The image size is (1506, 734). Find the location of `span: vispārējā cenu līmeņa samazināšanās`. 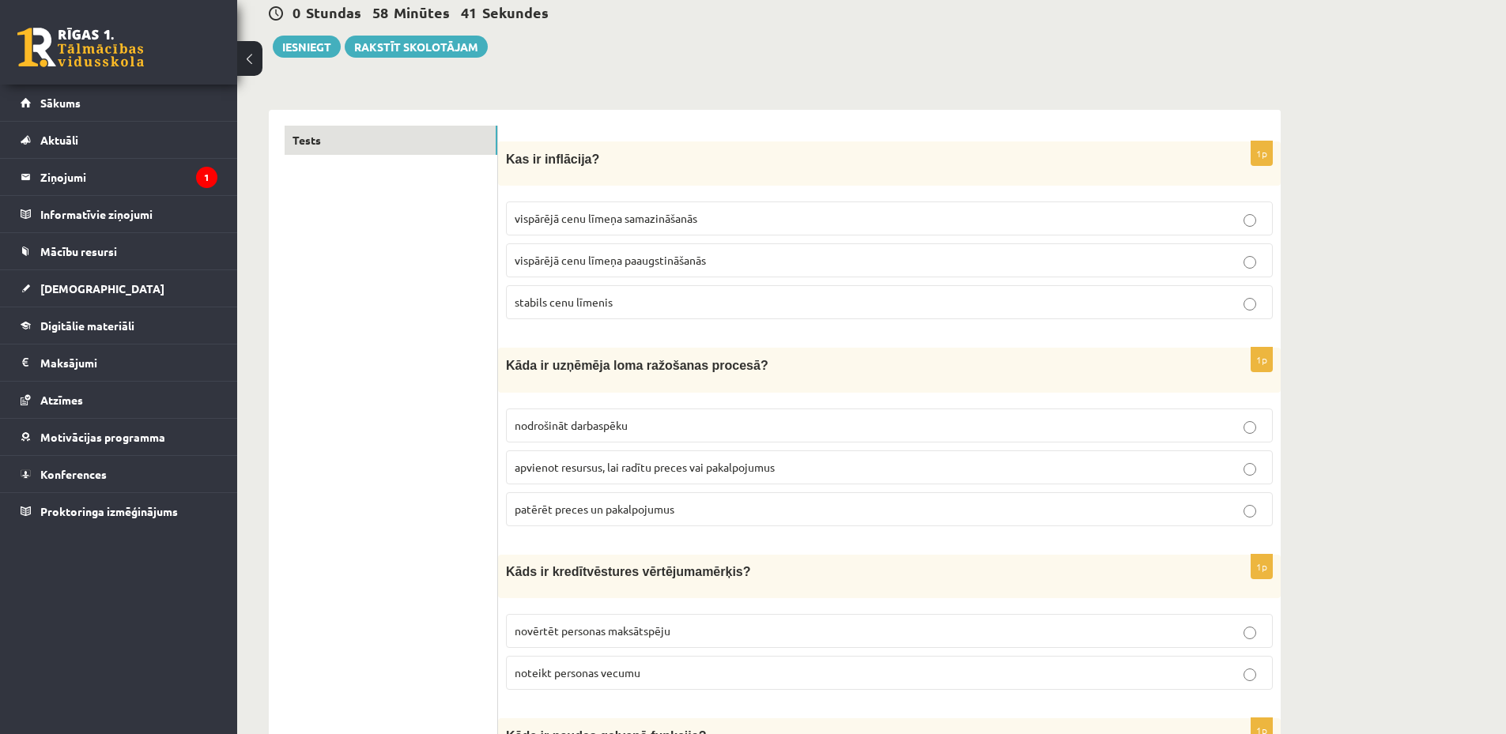

span: vispārējā cenu līmeņa samazināšanās is located at coordinates (605, 218).